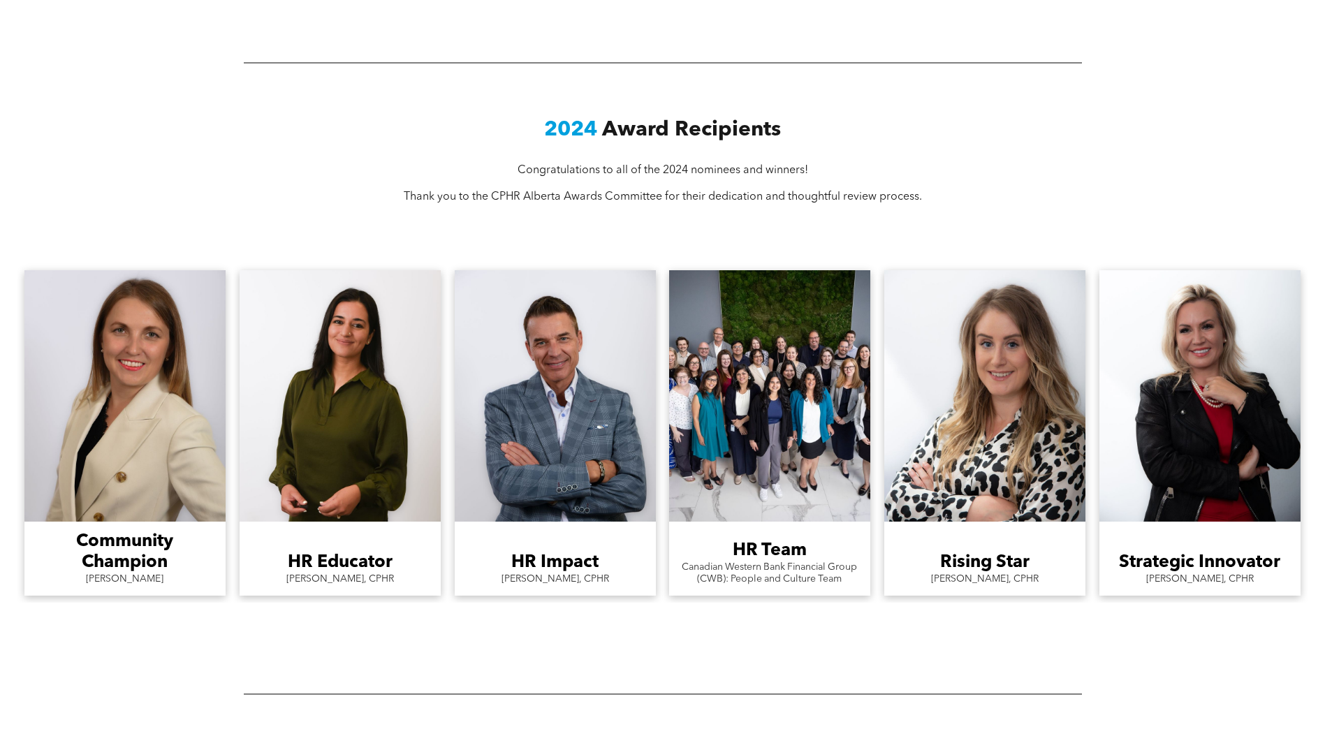 The image size is (1325, 729). What do you see at coordinates (770, 551) in the screenshot?
I see `h3: HR Team` at bounding box center [770, 551].